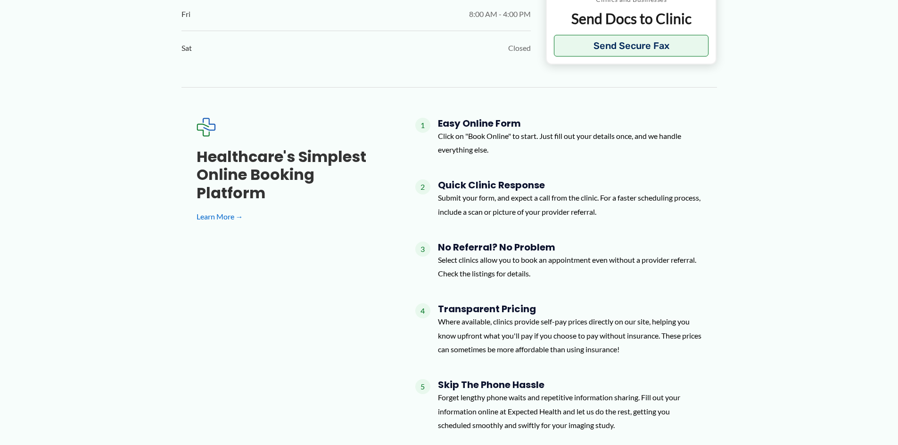  I want to click on h4: Transparent Pricing, so click(570, 309).